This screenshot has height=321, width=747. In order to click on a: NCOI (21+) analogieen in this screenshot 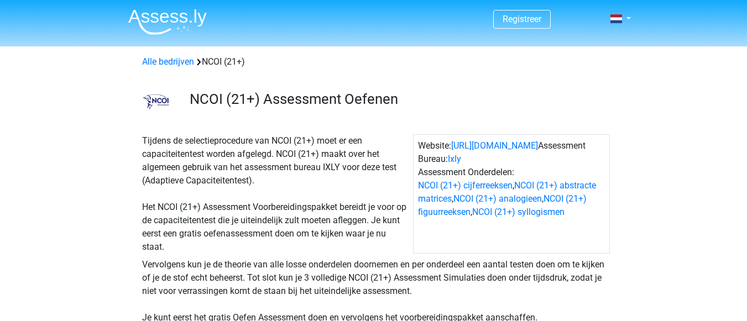, I will do `click(498, 199)`.